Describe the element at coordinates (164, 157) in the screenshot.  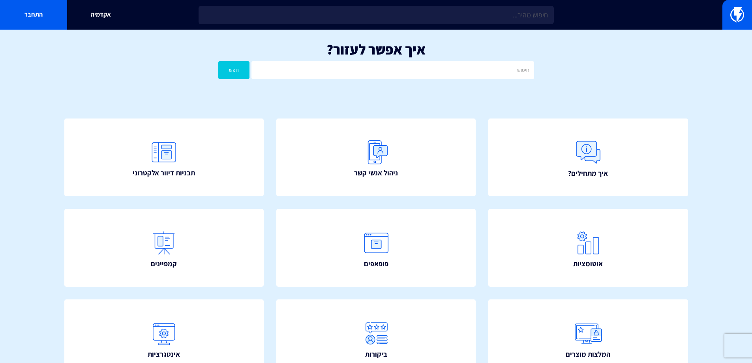
I see `a: תבניות דיוור אלקטרוני` at that location.